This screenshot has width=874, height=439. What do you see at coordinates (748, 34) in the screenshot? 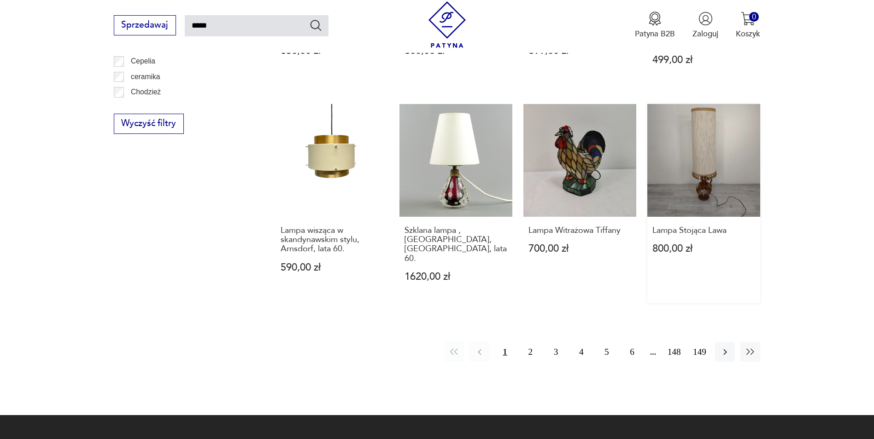
I see `p: Koszyk` at bounding box center [748, 34].